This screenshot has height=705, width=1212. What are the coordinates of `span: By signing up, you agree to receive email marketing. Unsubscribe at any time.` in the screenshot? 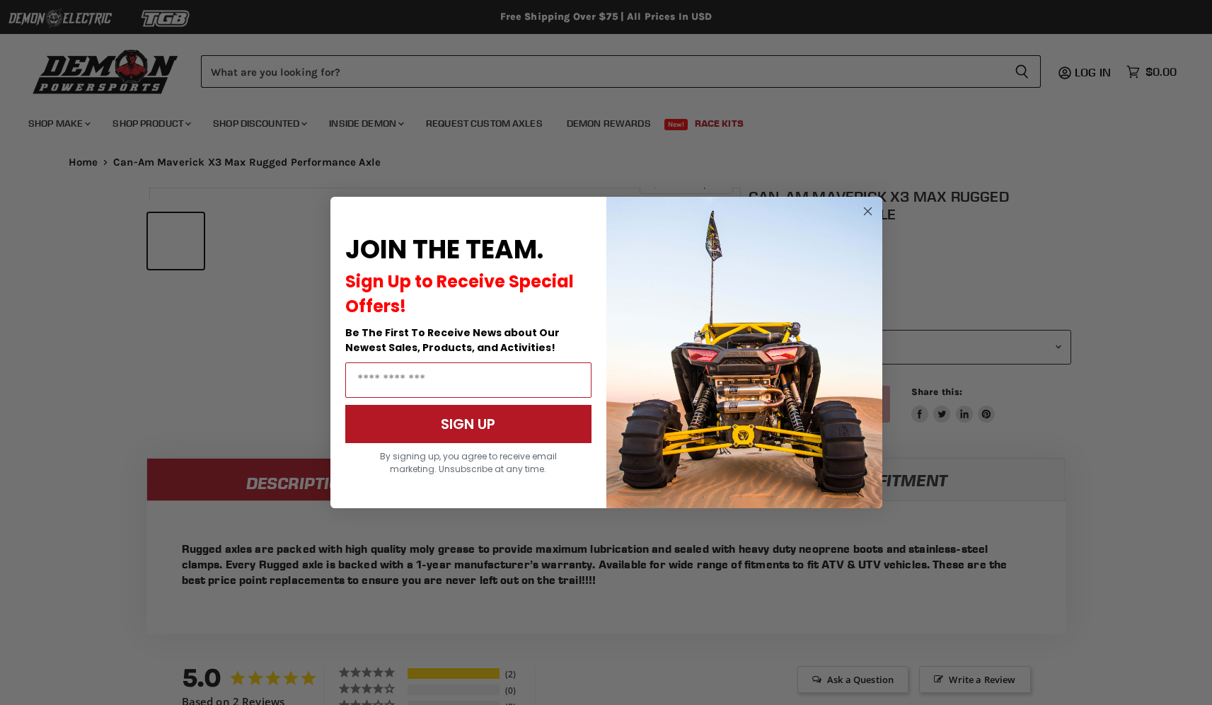 It's located at (468, 462).